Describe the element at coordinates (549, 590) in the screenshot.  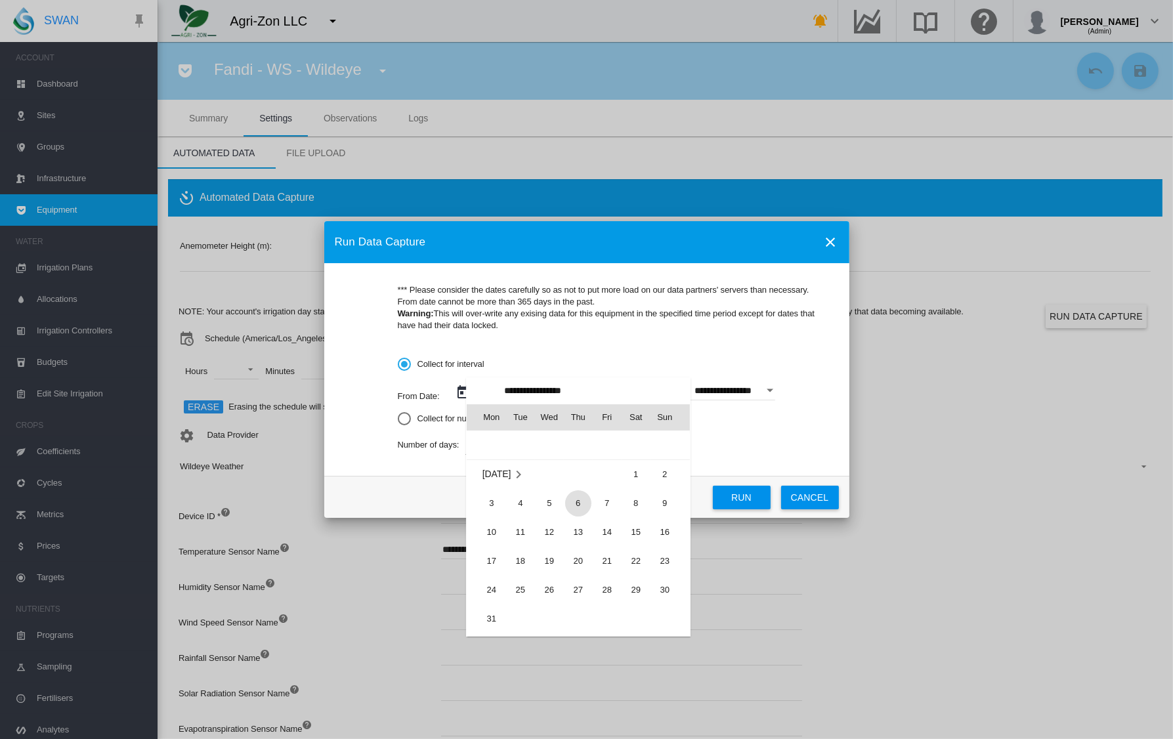
I see `td: Wednesday March 26 2025` at that location.